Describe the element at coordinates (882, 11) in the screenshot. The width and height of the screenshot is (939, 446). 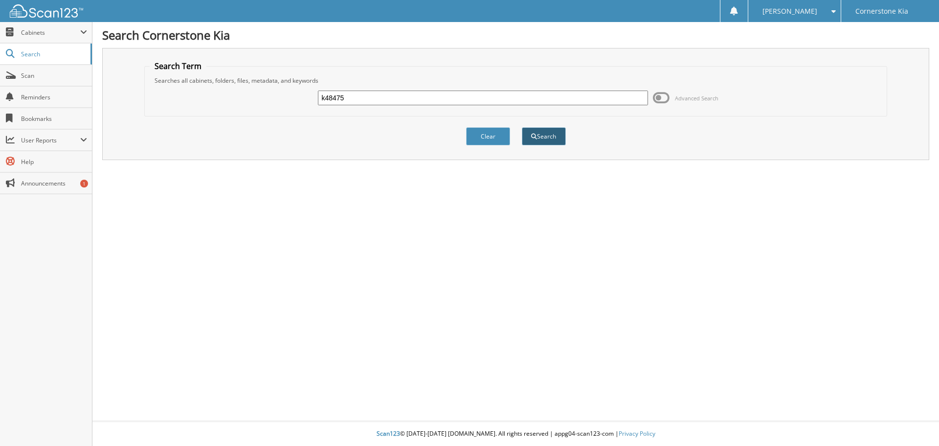
I see `span: Cornerstone Kia` at that location.